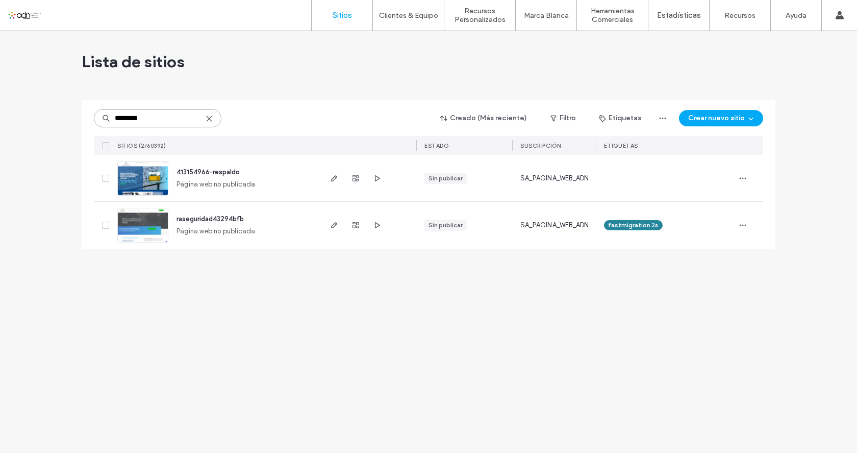 This screenshot has height=453, width=857. I want to click on span: Lista de sitios, so click(133, 62).